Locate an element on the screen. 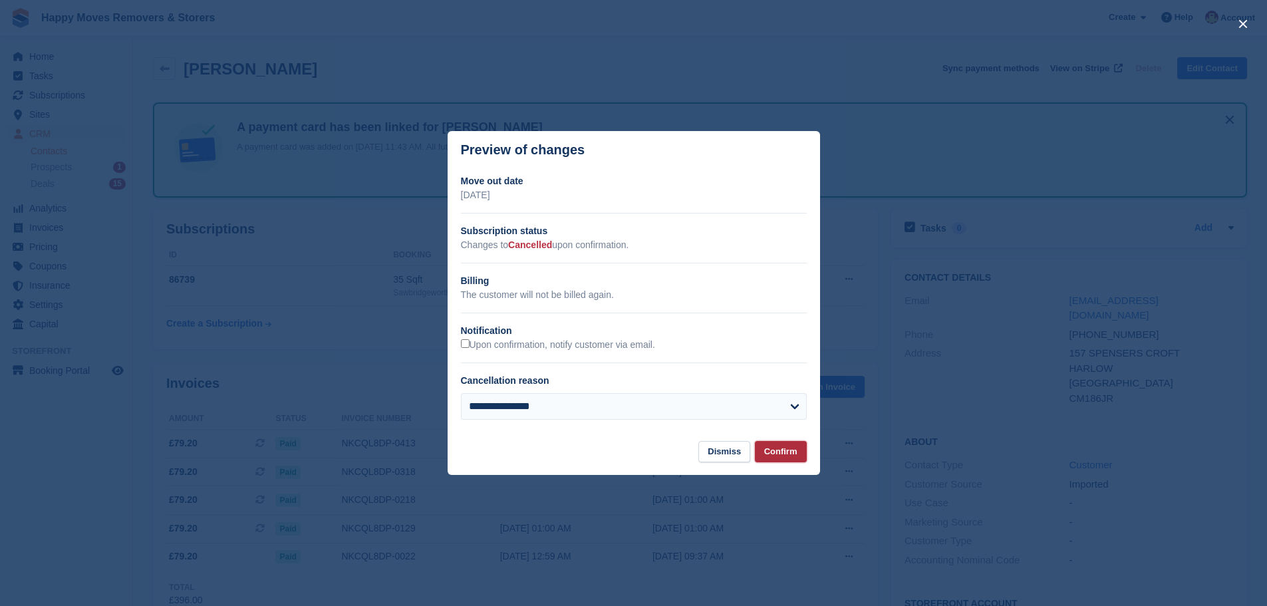 The height and width of the screenshot is (606, 1267). h2: Billing is located at coordinates (634, 281).